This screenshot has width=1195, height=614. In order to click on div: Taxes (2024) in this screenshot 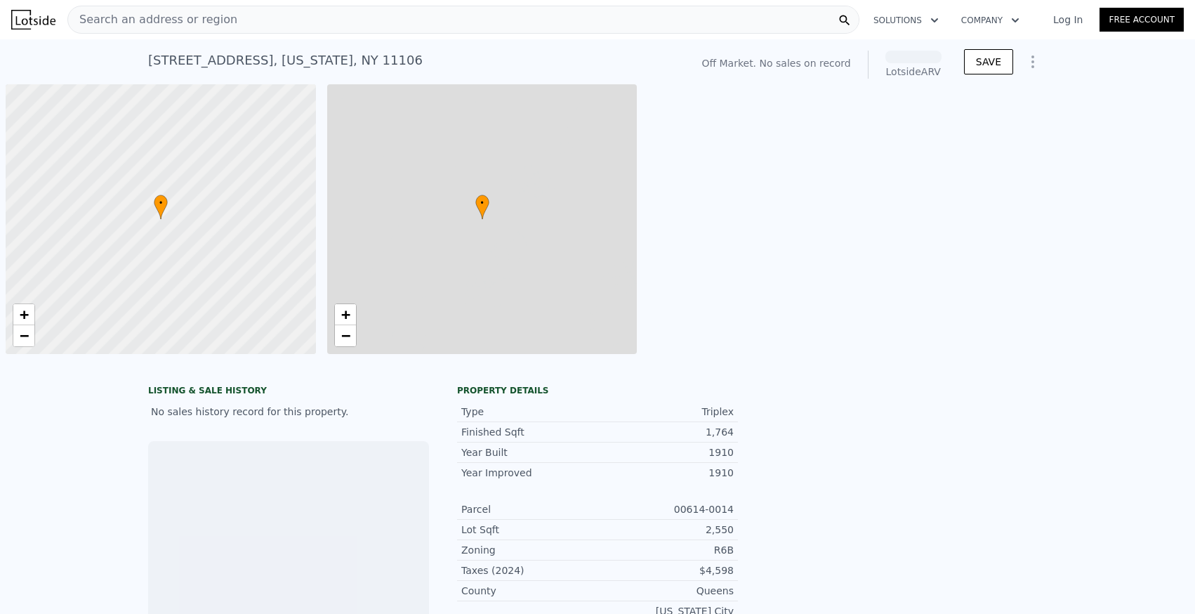, I will do `click(529, 570)`.